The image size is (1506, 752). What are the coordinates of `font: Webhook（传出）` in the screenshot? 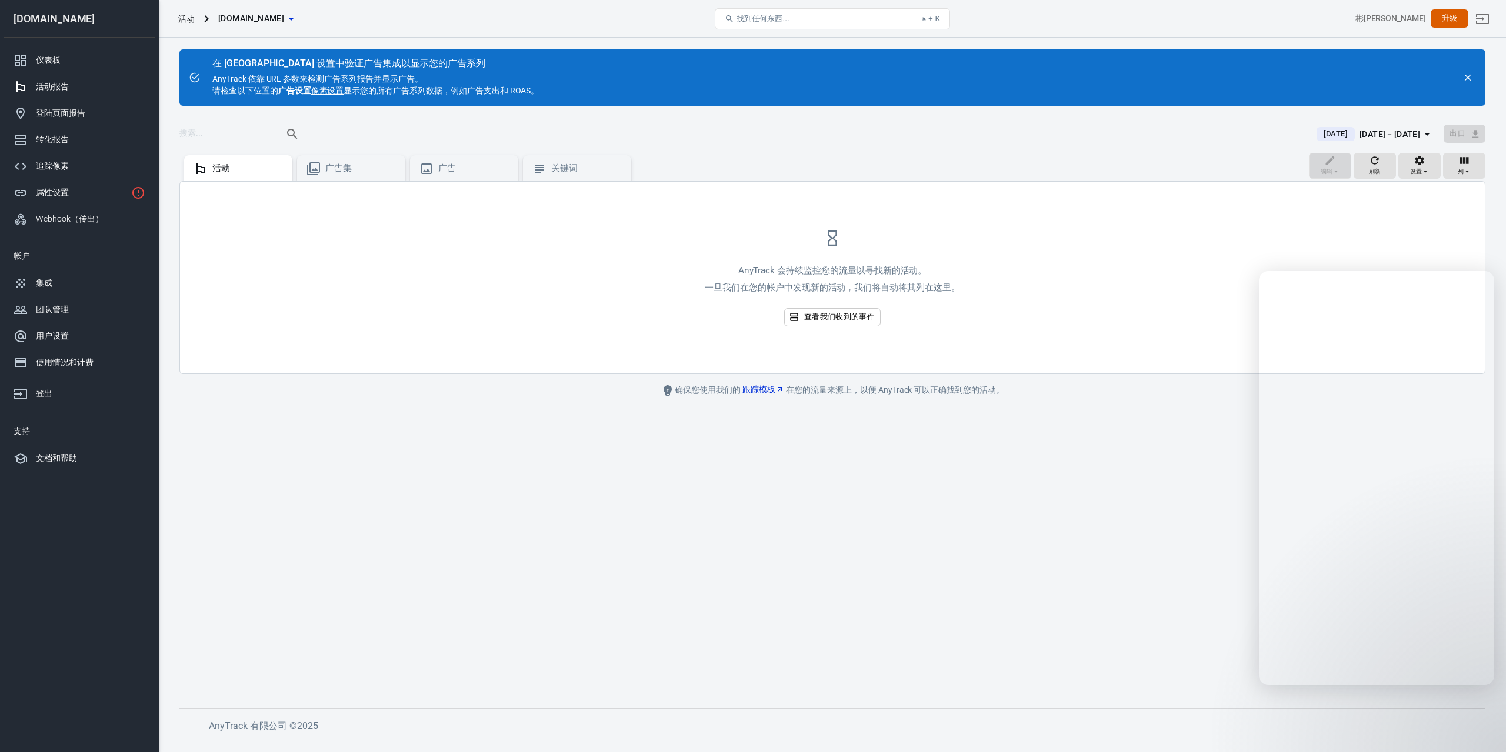 It's located at (69, 219).